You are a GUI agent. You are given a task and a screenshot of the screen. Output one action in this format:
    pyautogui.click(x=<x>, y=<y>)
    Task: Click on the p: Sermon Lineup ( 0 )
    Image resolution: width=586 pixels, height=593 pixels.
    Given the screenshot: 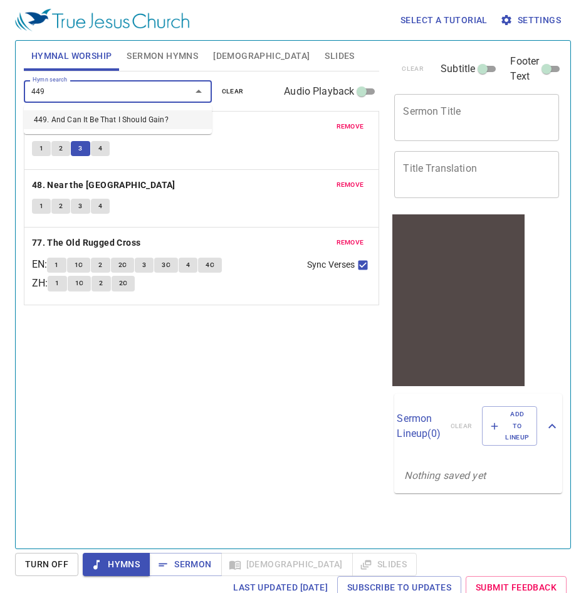 What is the action you would take?
    pyautogui.click(x=418, y=427)
    